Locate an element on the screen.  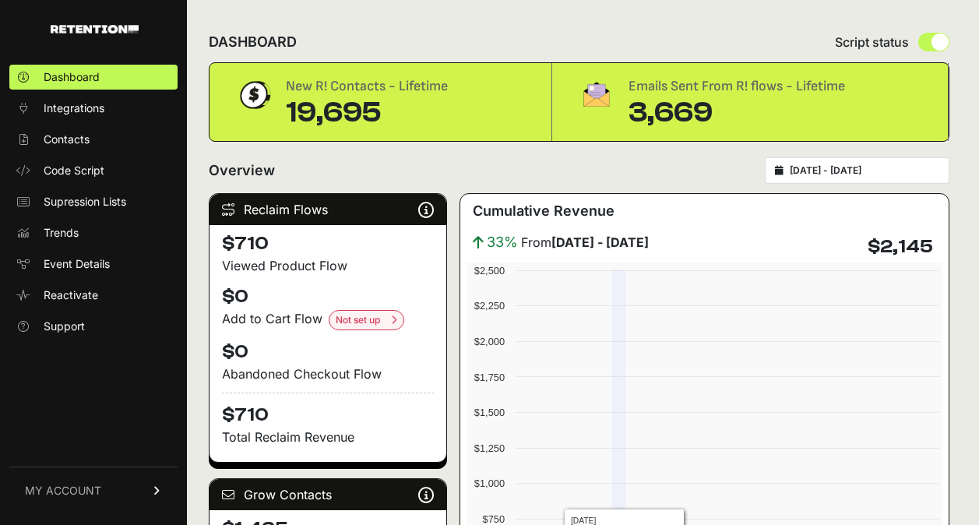
div: 3,669 is located at coordinates (737, 113).